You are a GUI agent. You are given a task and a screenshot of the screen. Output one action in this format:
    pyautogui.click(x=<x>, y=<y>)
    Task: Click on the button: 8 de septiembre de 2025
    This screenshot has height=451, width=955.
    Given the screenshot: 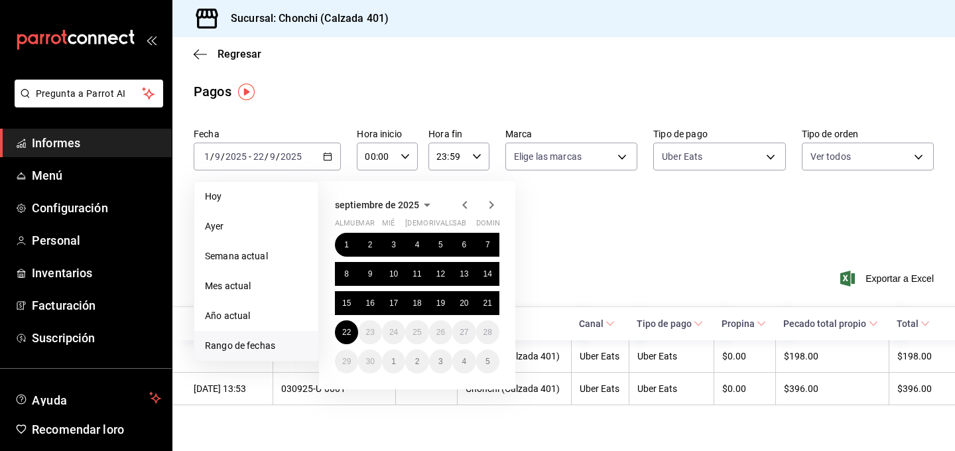 What is the action you would take?
    pyautogui.click(x=346, y=274)
    